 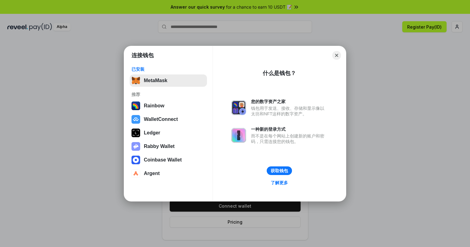 I want to click on div: Coinbase Wallet, so click(x=163, y=160).